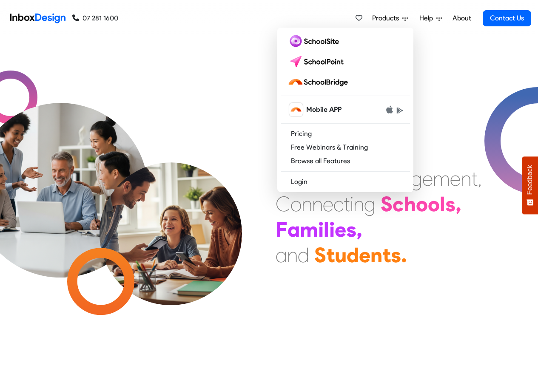  Describe the element at coordinates (387, 18) in the screenshot. I see `span: Products` at that location.